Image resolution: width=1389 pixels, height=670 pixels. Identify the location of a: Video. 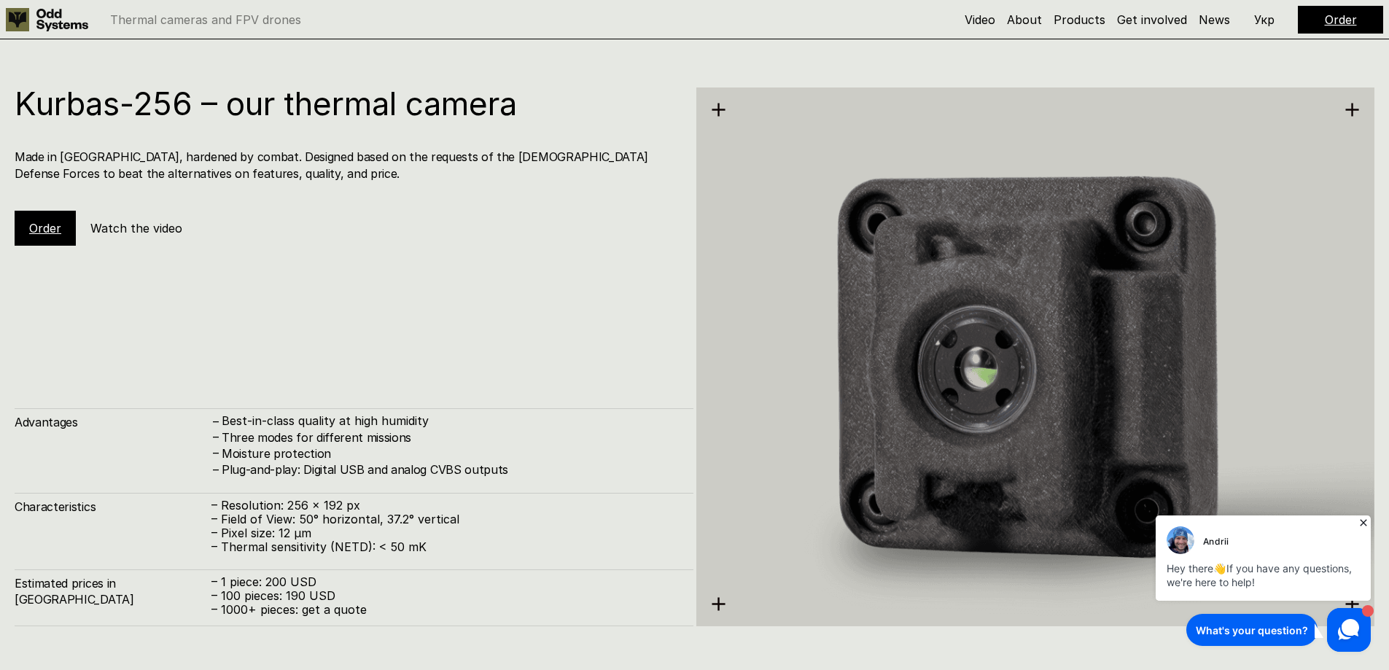
(980, 20).